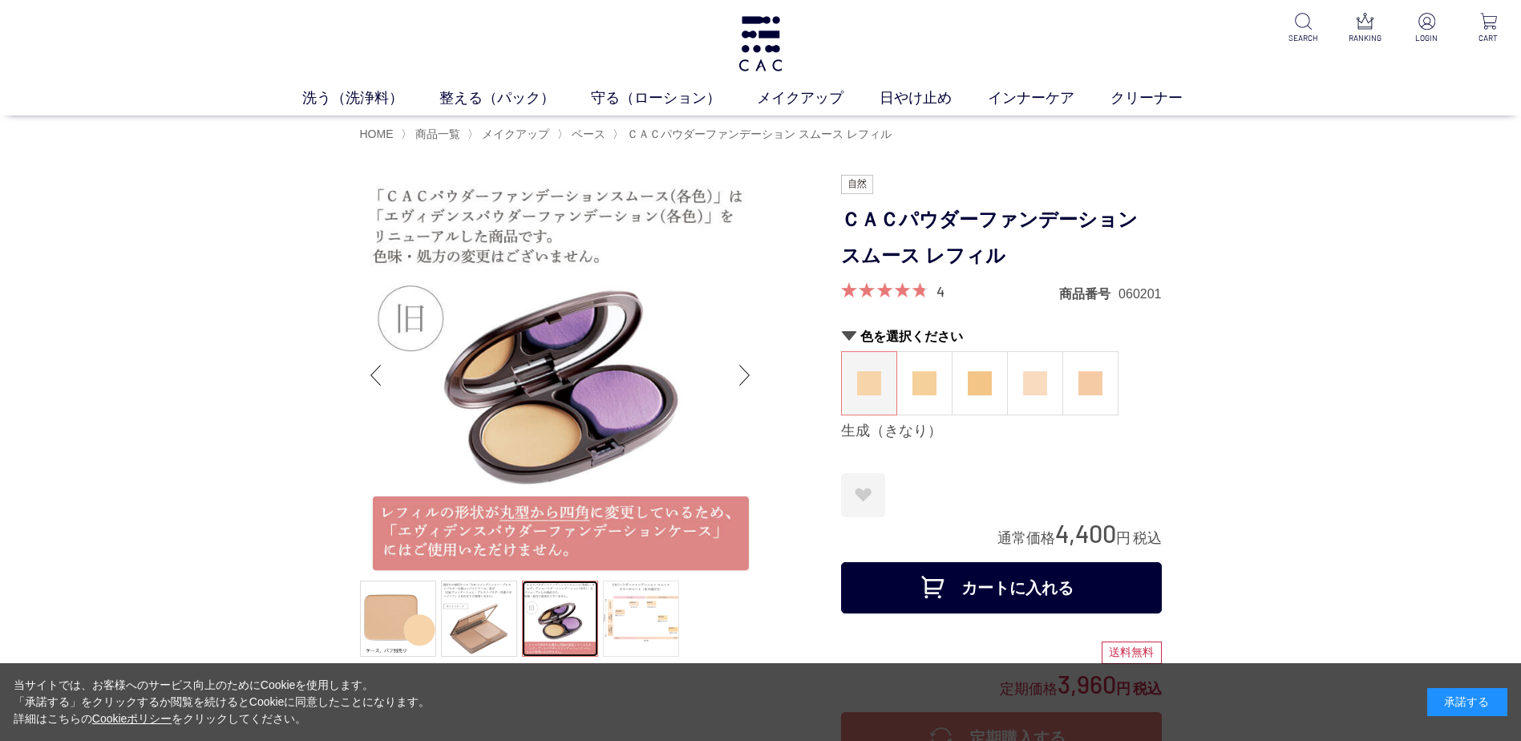 The height and width of the screenshot is (741, 1521). Describe the element at coordinates (587, 134) in the screenshot. I see `a: ベース` at that location.